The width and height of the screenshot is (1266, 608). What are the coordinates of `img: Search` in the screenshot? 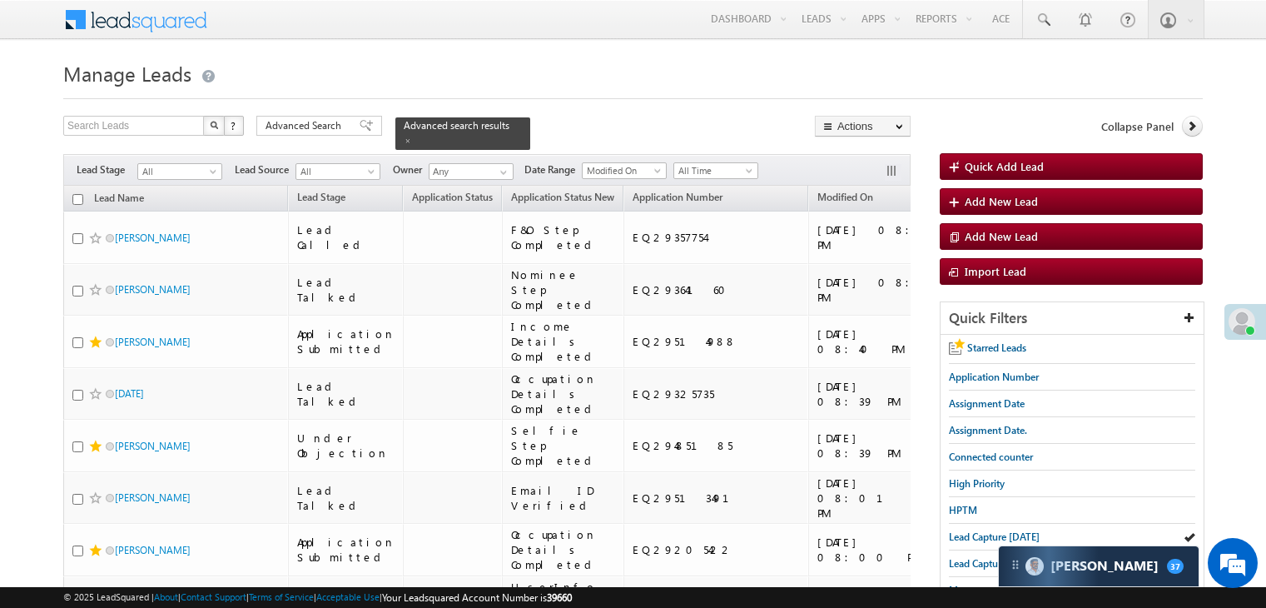 It's located at (214, 125).